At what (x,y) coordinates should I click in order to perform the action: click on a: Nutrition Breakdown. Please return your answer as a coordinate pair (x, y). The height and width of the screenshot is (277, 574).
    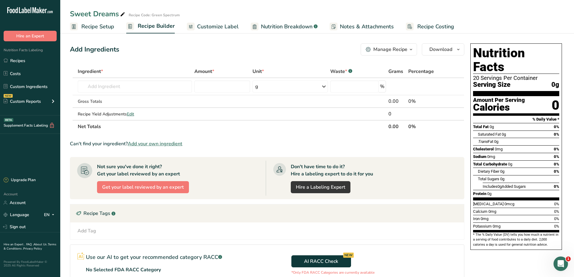
    Looking at the image, I should click on (284, 27).